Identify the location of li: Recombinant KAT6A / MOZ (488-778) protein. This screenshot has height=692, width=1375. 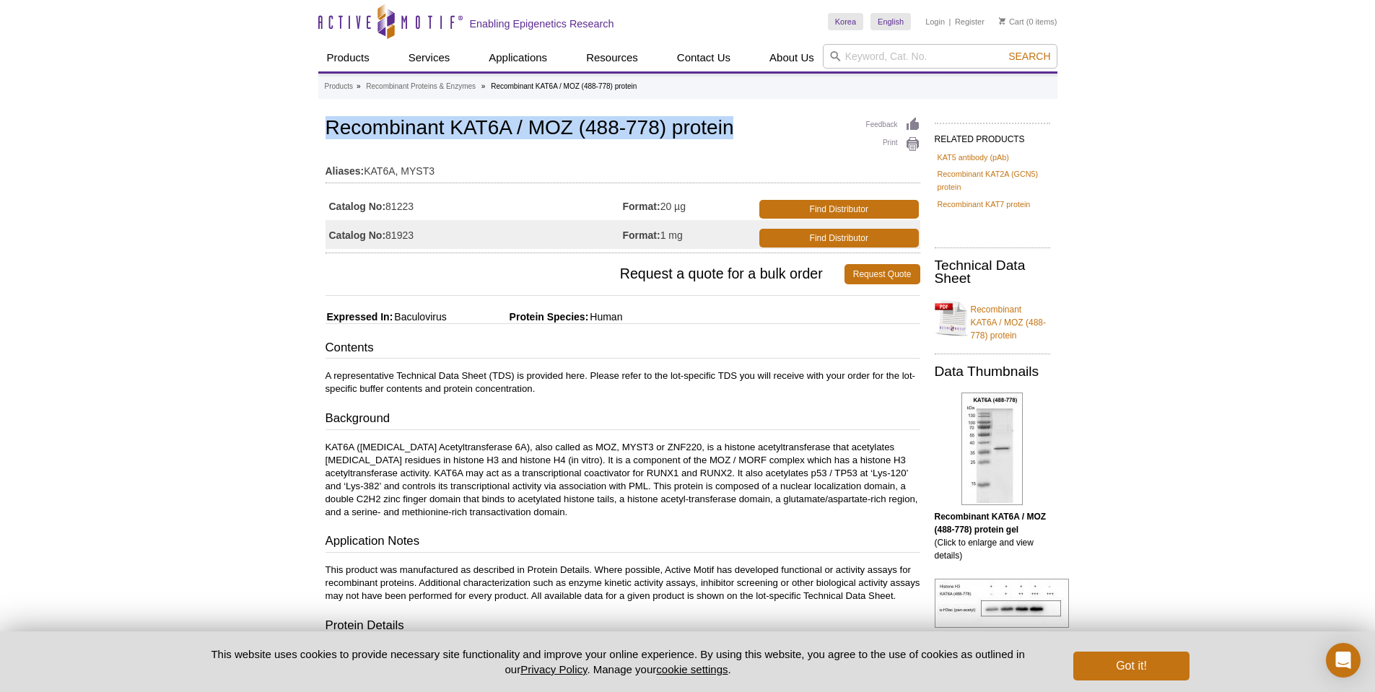
(564, 86).